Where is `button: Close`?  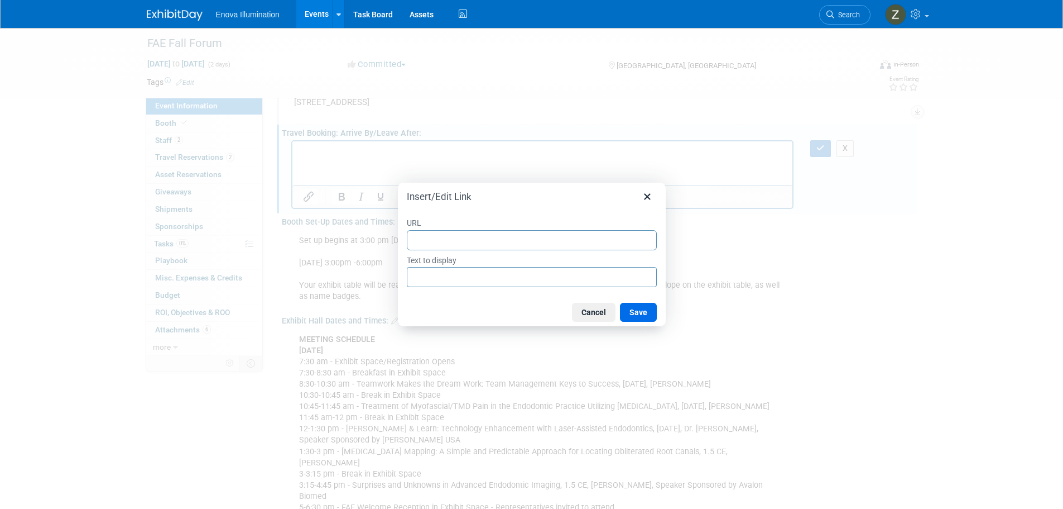 button: Close is located at coordinates (647, 196).